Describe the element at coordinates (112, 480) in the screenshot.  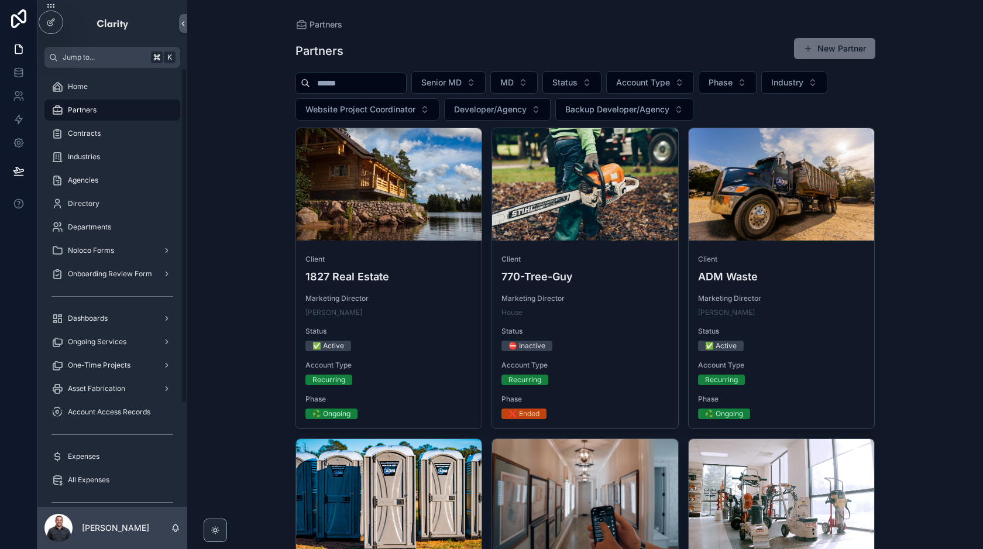
I see `a: All Expenses` at that location.